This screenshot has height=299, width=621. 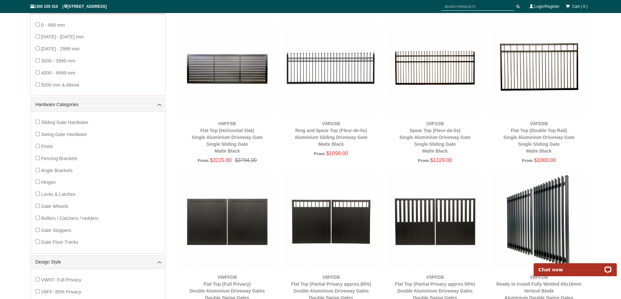 What do you see at coordinates (56, 231) in the screenshot?
I see `span: Gate Stoppers` at bounding box center [56, 231].